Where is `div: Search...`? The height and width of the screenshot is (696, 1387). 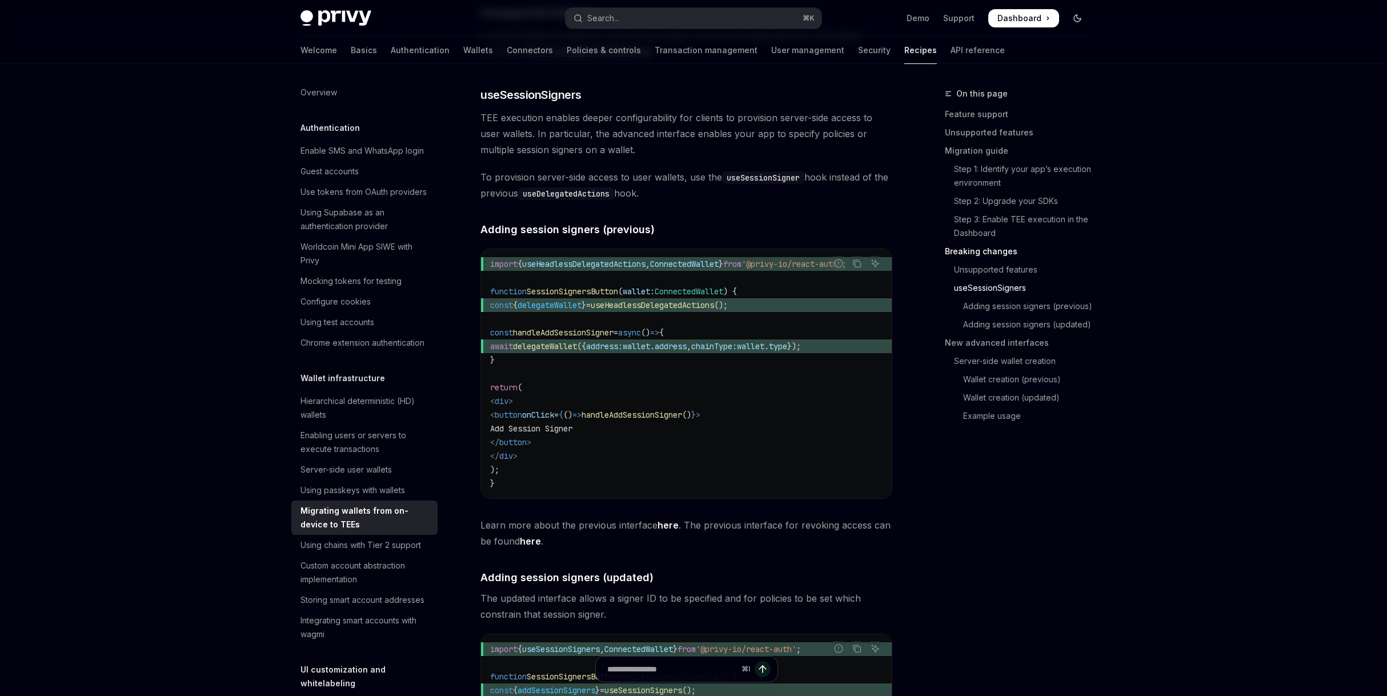 div: Search... is located at coordinates (603, 18).